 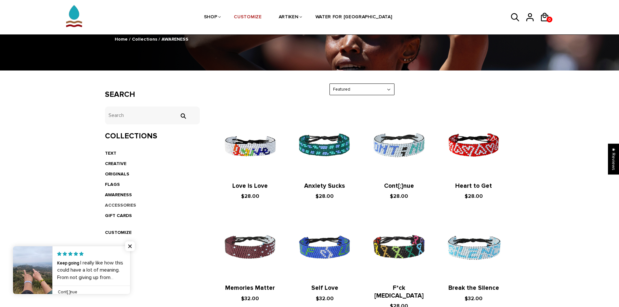 What do you see at coordinates (614, 159) in the screenshot?
I see `div: Click to open Judge.me floating reviews tab` at bounding box center [614, 159].